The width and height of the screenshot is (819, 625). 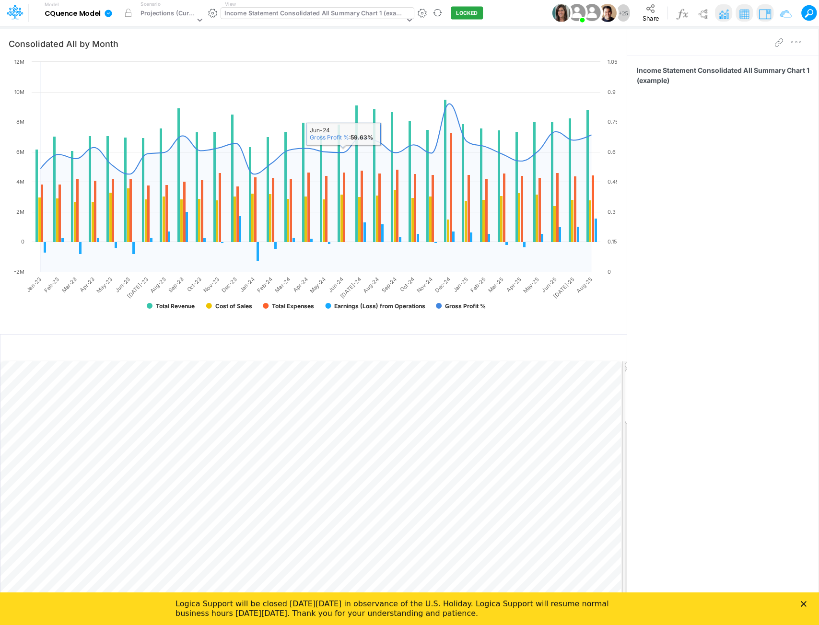 What do you see at coordinates (19, 92) in the screenshot?
I see `text: 10M` at bounding box center [19, 92].